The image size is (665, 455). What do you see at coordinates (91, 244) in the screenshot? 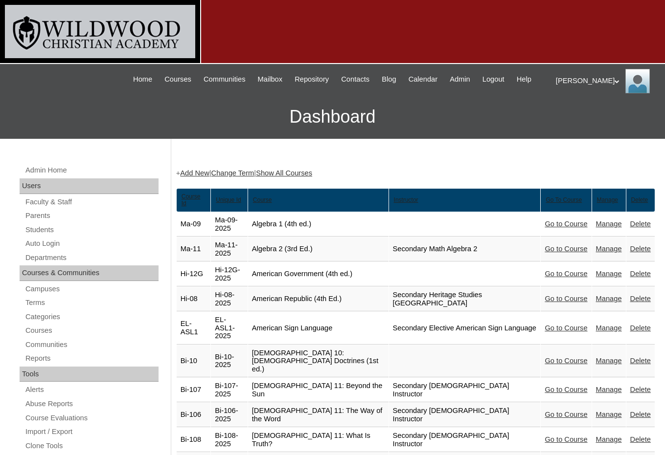
I see `a: Auto Login` at bounding box center [91, 244].